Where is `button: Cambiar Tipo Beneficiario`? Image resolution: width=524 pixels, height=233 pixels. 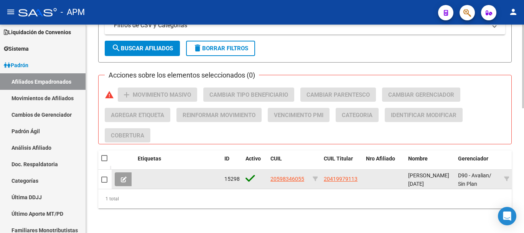 button: Cambiar Tipo Beneficiario is located at coordinates (248, 94).